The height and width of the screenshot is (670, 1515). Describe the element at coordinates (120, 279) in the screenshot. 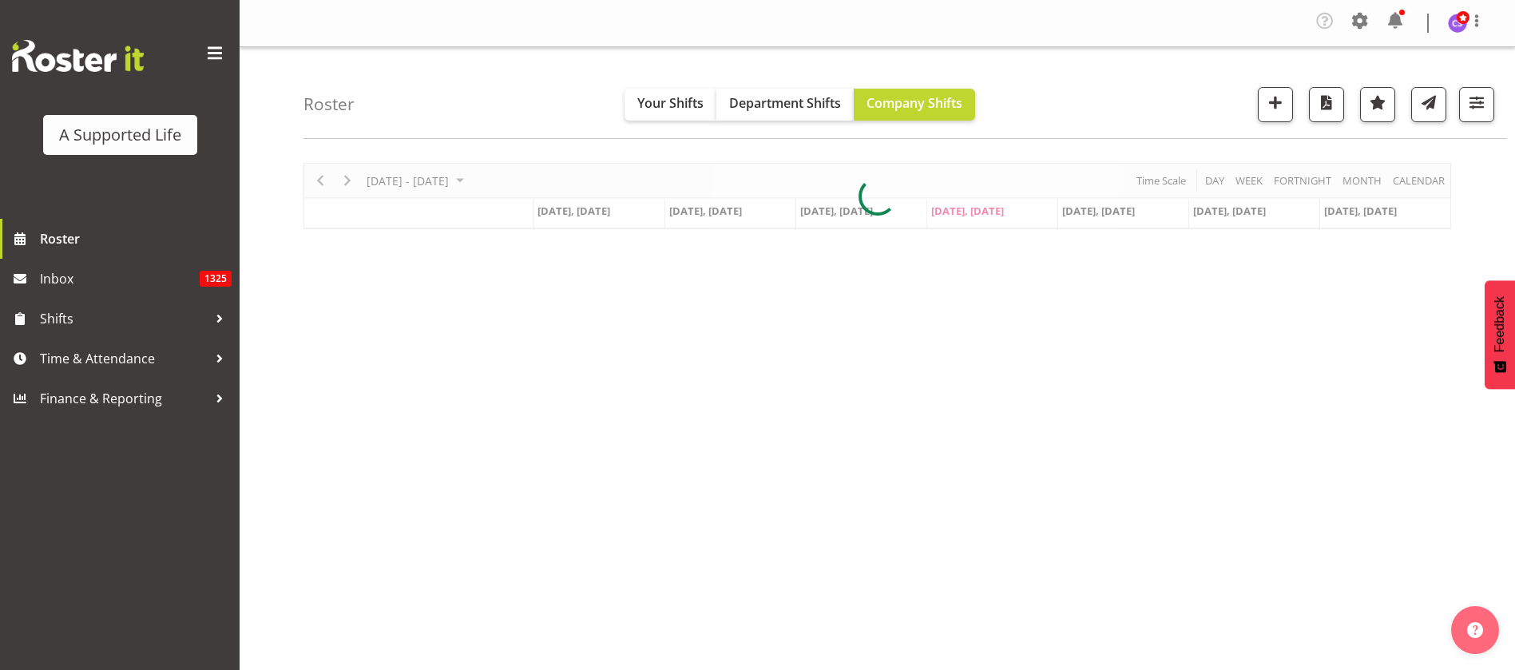

I see `span: Inbox` at that location.